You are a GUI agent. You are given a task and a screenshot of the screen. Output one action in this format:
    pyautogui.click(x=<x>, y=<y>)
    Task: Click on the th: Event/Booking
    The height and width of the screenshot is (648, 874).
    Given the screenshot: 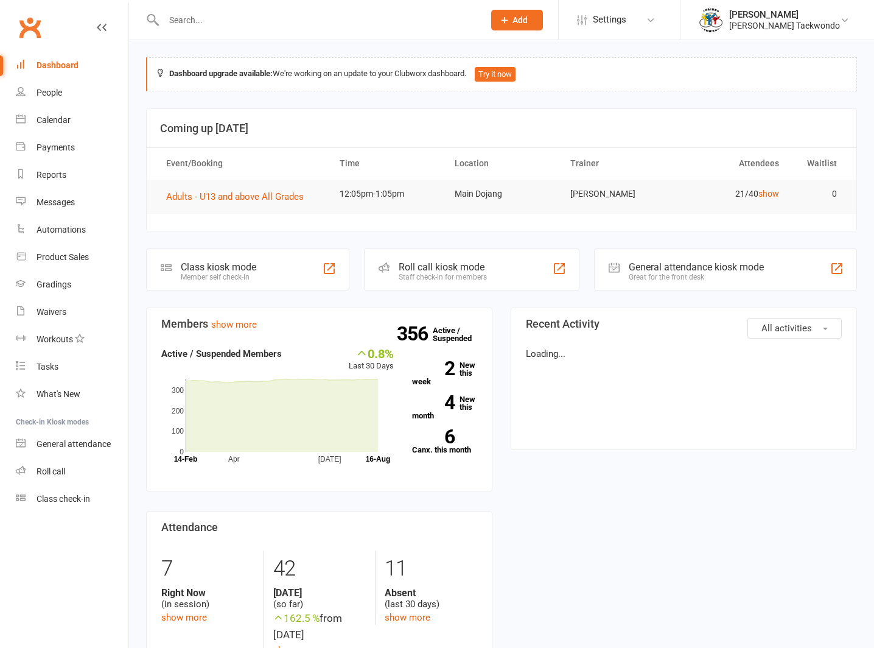 What is the action you would take?
    pyautogui.click(x=242, y=163)
    